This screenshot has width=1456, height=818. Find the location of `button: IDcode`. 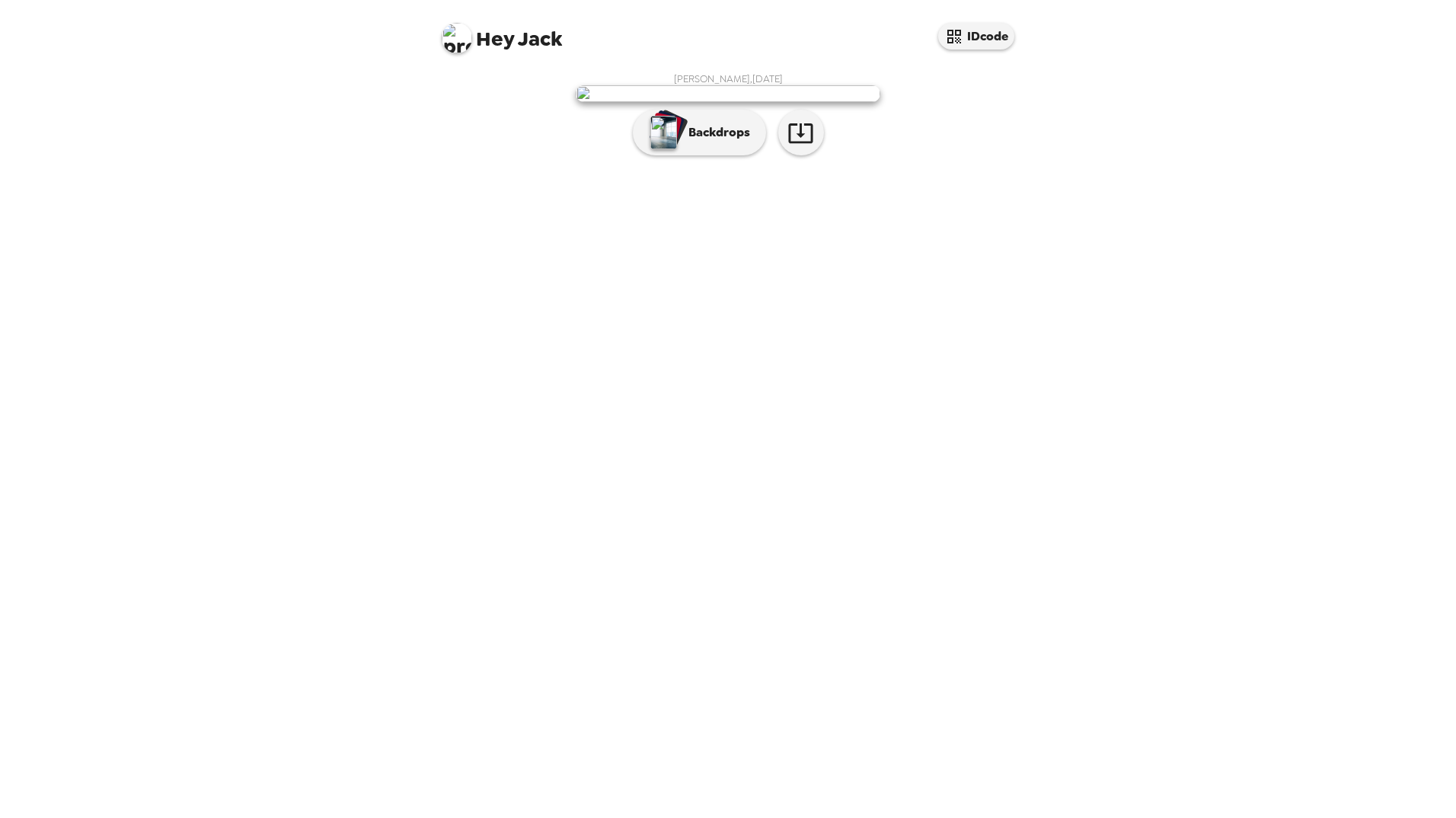

button: IDcode is located at coordinates (976, 36).